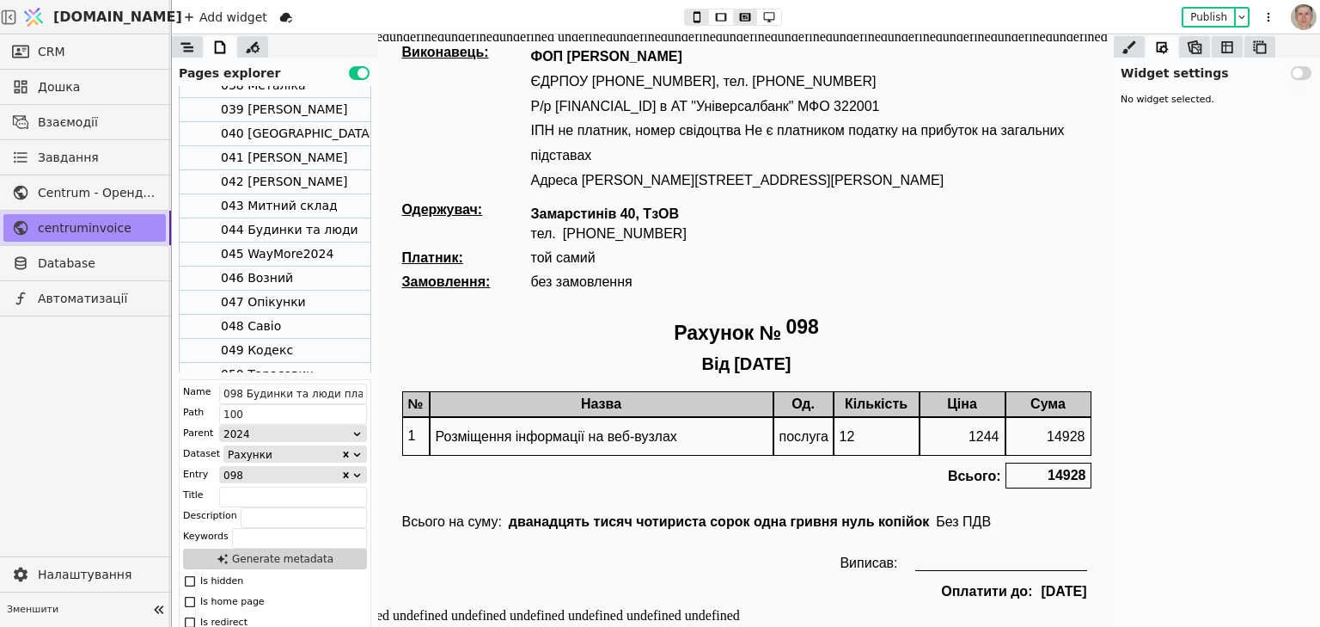  I want to click on div: Виписав:, so click(547, 529).